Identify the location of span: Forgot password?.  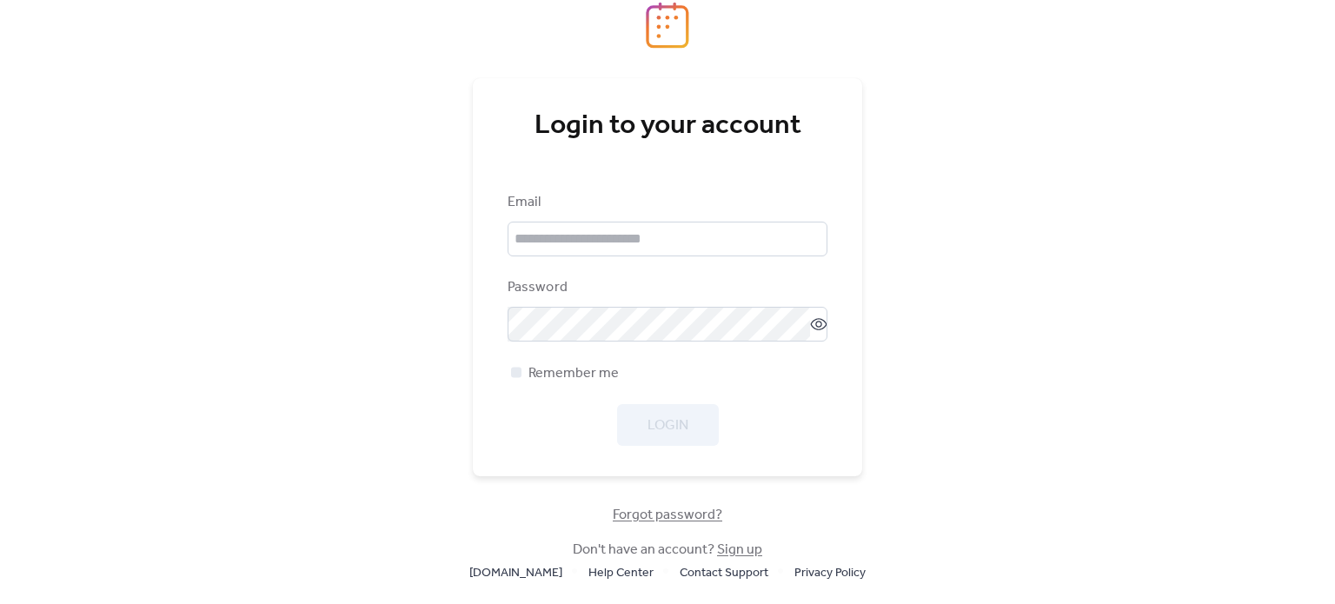
(668, 516).